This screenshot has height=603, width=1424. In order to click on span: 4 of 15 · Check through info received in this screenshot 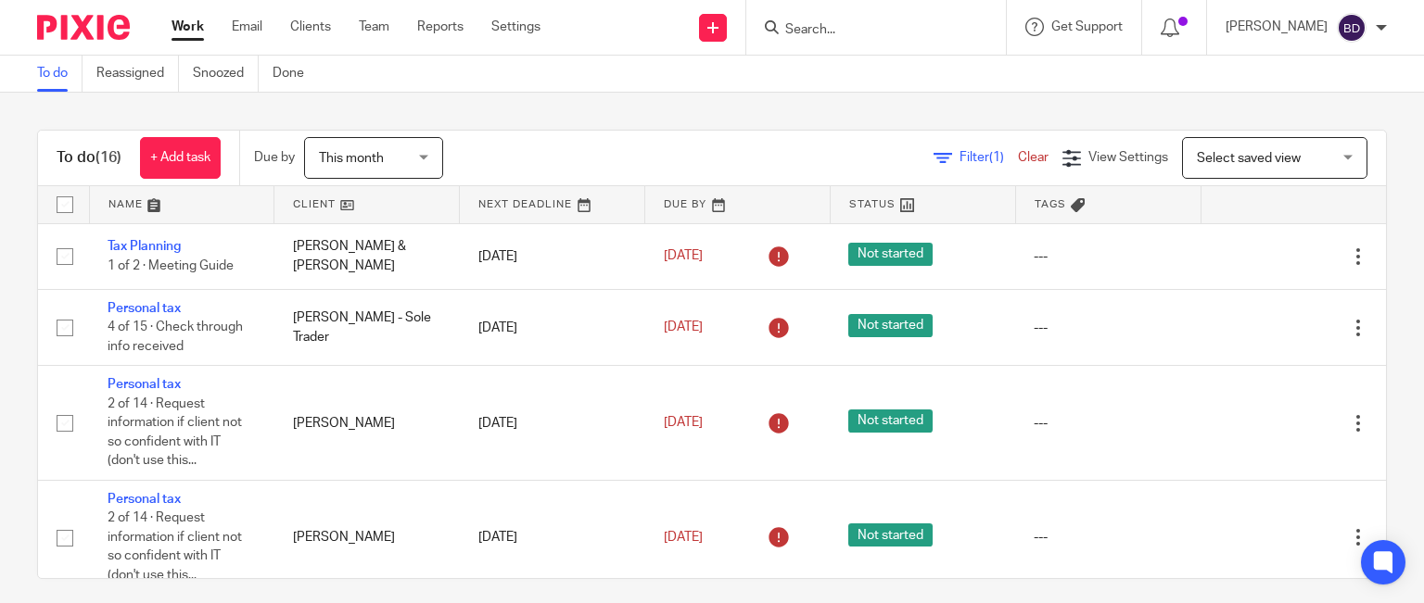, I will do `click(175, 337)`.